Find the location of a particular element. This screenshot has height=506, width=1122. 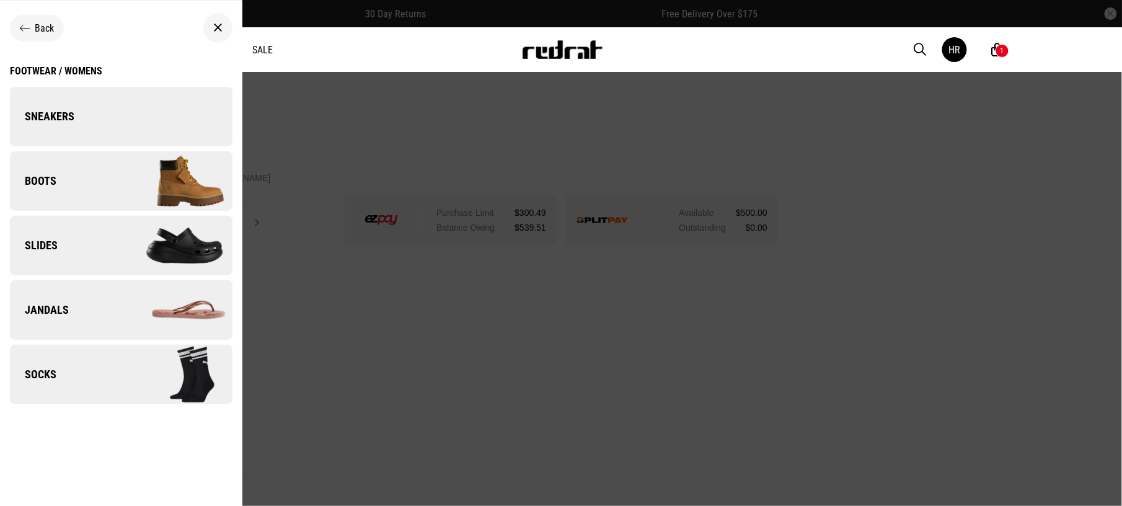

a: 1 is located at coordinates (997, 50).